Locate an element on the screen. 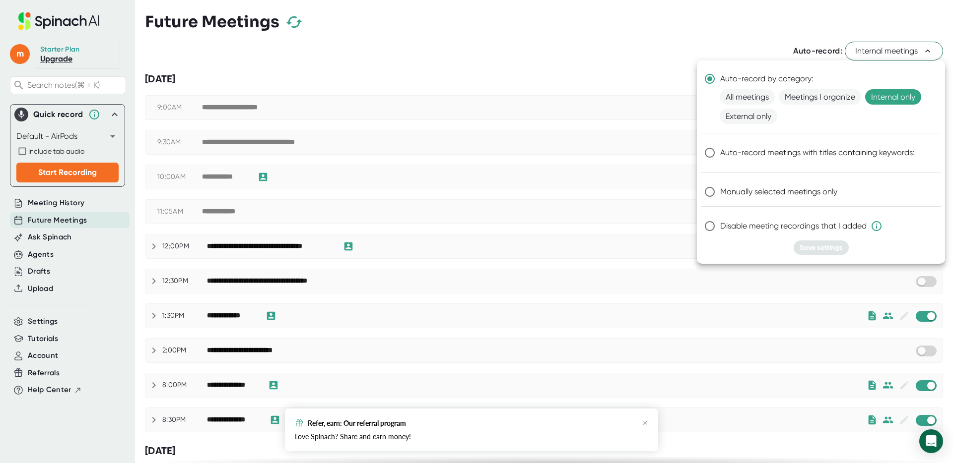  span: Internal only is located at coordinates (893, 97).